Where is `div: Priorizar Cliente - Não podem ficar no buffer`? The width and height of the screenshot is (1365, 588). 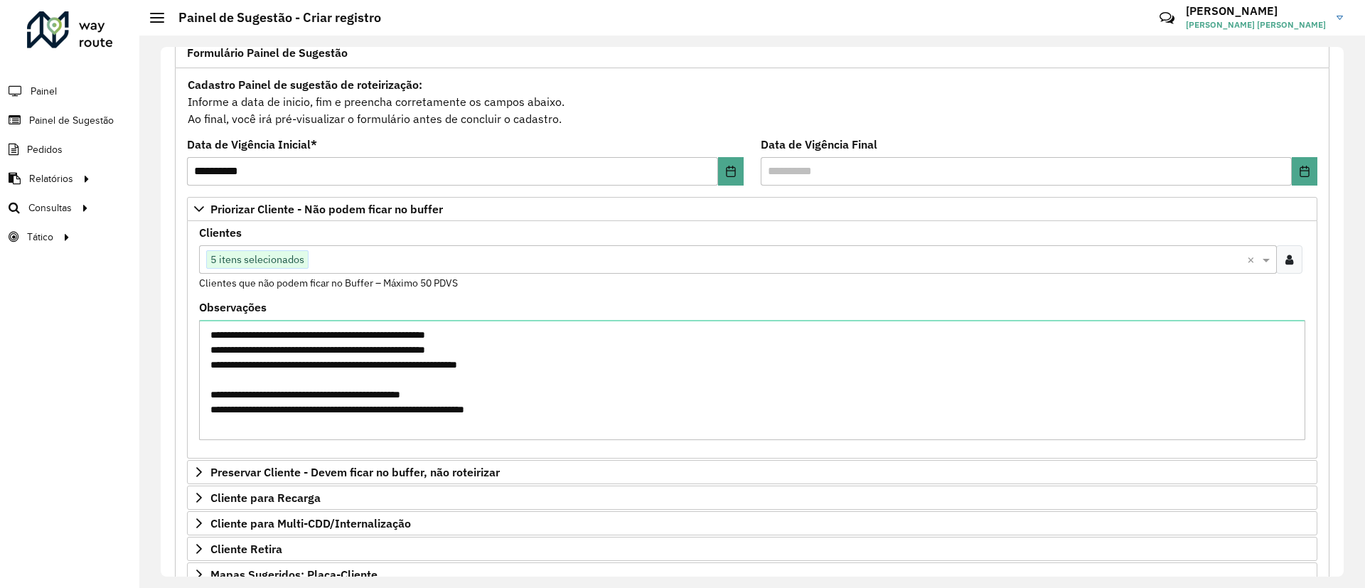
div: Priorizar Cliente - Não podem ficar no buffer is located at coordinates (752, 340).